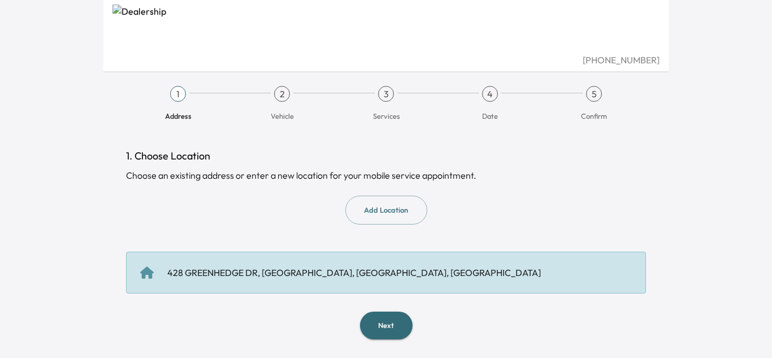 This screenshot has height=358, width=772. What do you see at coordinates (386, 156) in the screenshot?
I see `h1: 1. Choose Location` at bounding box center [386, 156].